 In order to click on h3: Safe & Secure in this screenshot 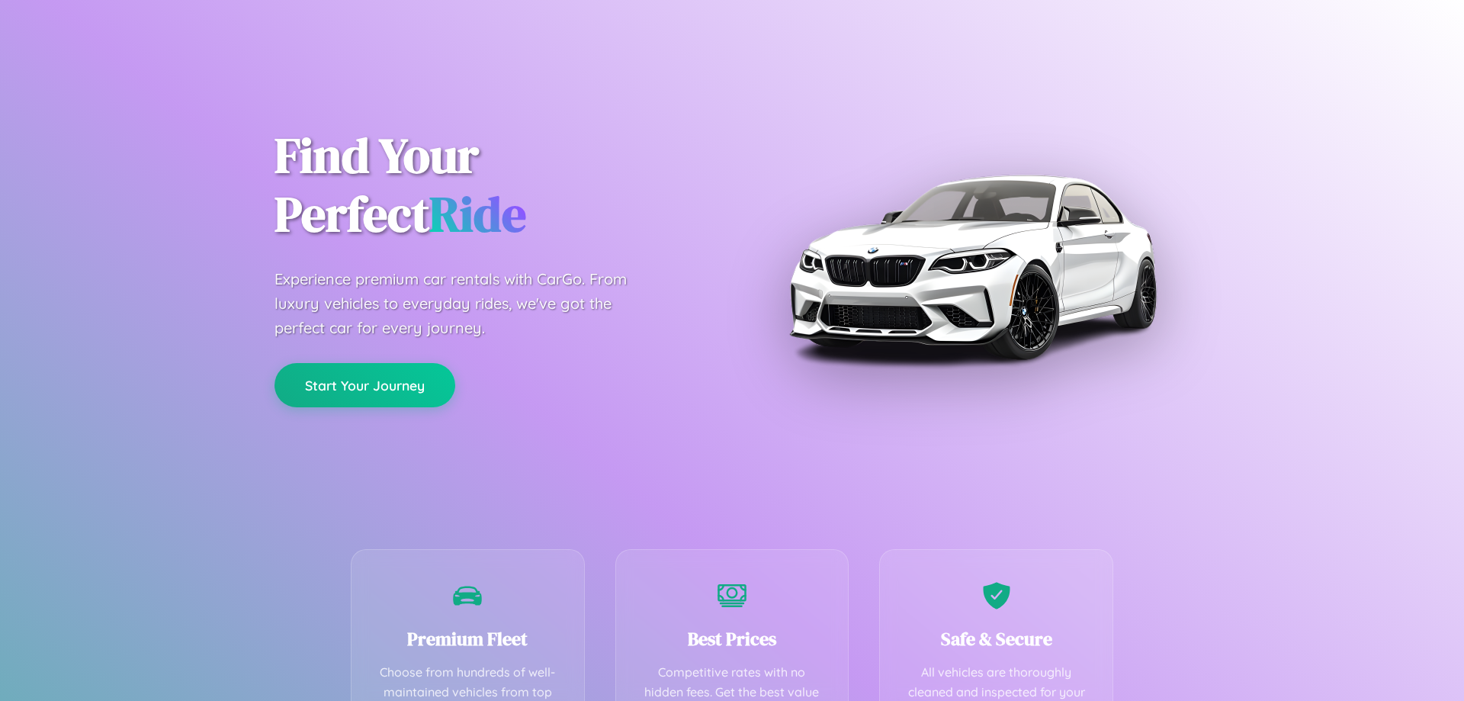, I will do `click(996, 638)`.